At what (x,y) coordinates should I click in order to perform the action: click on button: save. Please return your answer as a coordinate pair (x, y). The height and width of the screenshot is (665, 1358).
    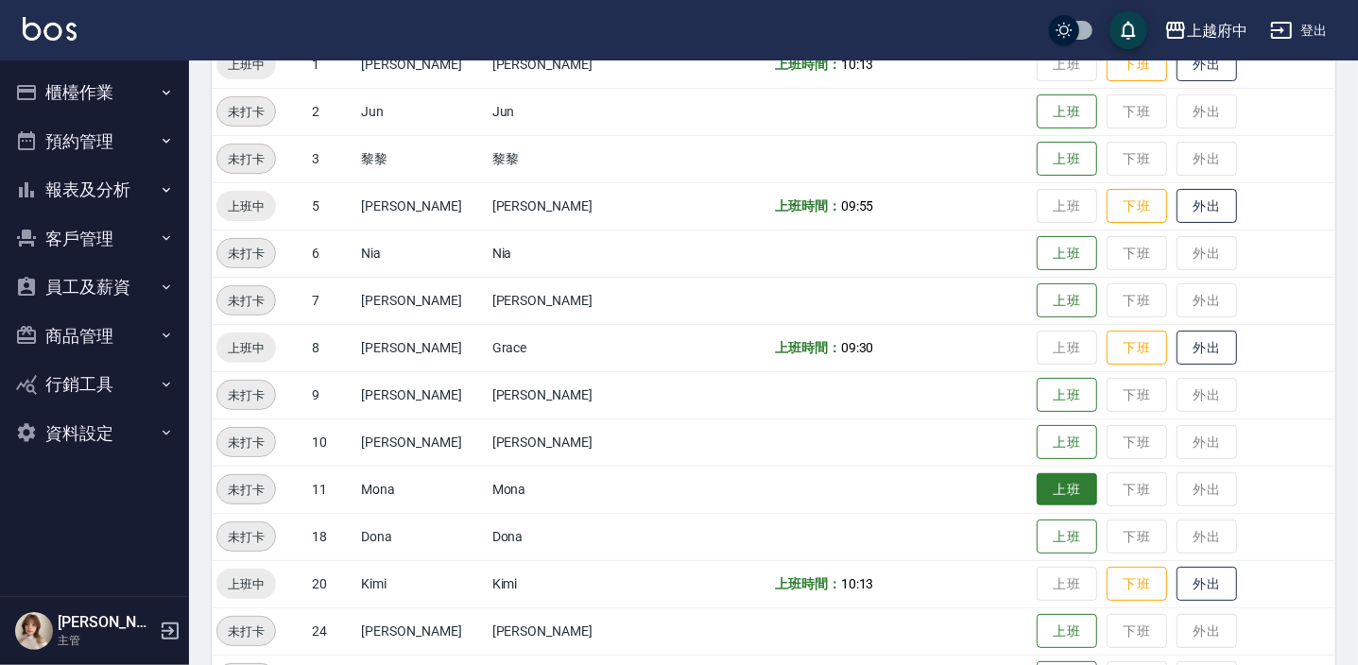
    Looking at the image, I should click on (1128, 30).